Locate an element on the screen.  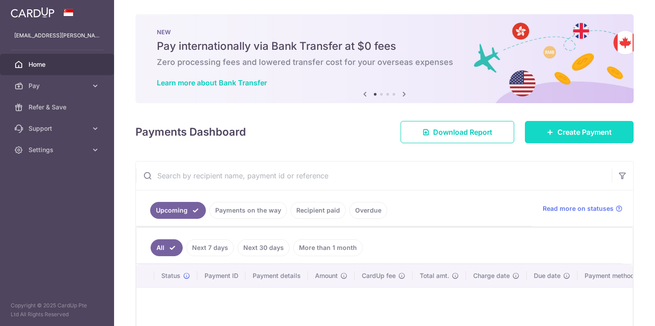
h5: Pay internationally via Bank Transfer at $0 fees is located at coordinates (384, 46).